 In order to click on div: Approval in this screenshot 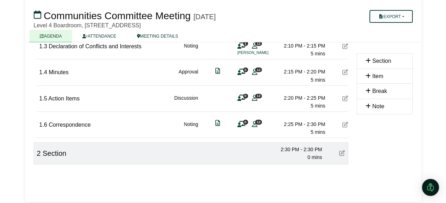, I will do `click(188, 76)`.